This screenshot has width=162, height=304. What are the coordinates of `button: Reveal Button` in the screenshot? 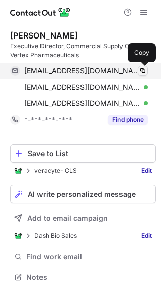 It's located at (128, 120).